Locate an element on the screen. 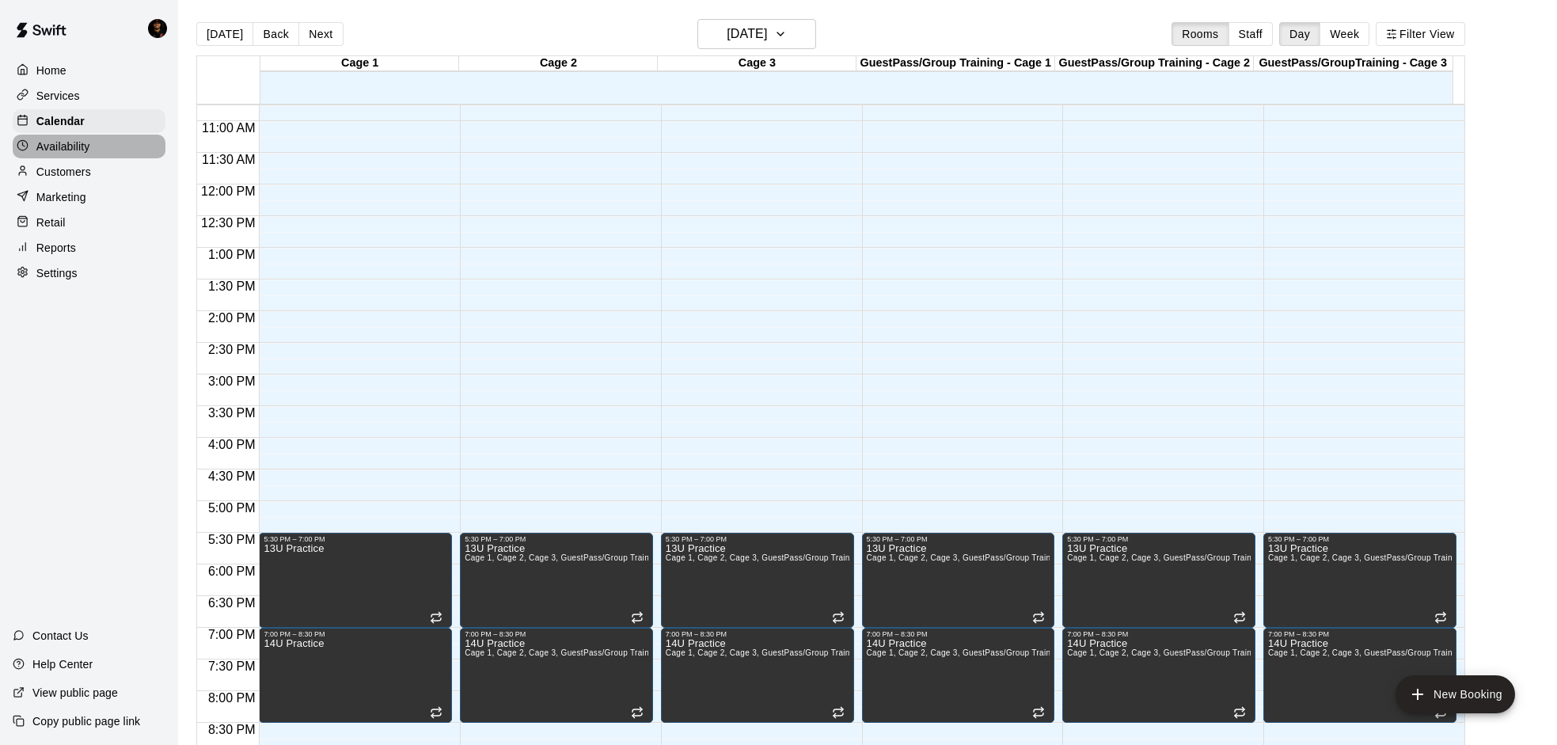  span: 3:30 PM is located at coordinates (232, 412).